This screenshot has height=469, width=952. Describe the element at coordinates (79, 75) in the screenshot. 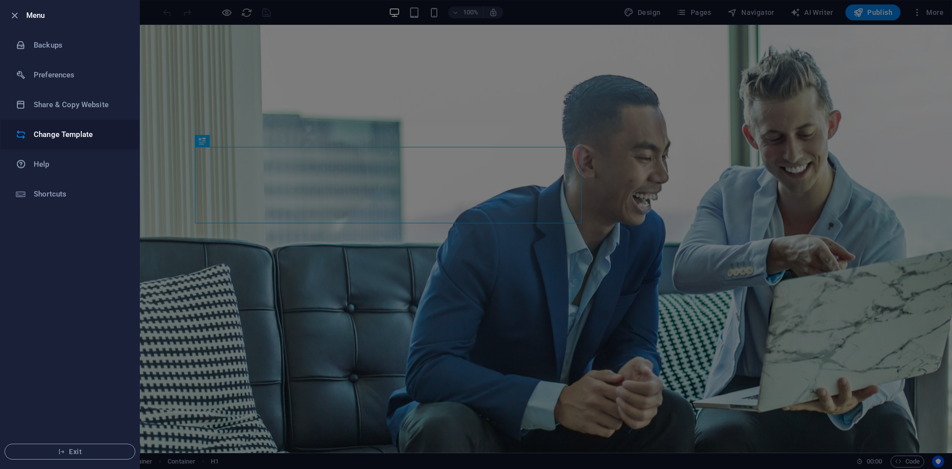

I see `h6: Preferences` at that location.